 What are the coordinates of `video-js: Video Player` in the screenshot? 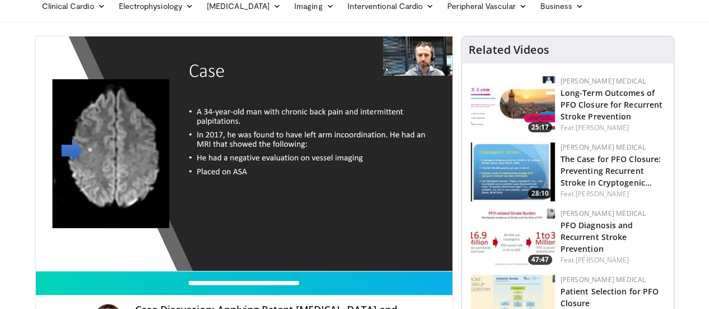 It's located at (244, 154).